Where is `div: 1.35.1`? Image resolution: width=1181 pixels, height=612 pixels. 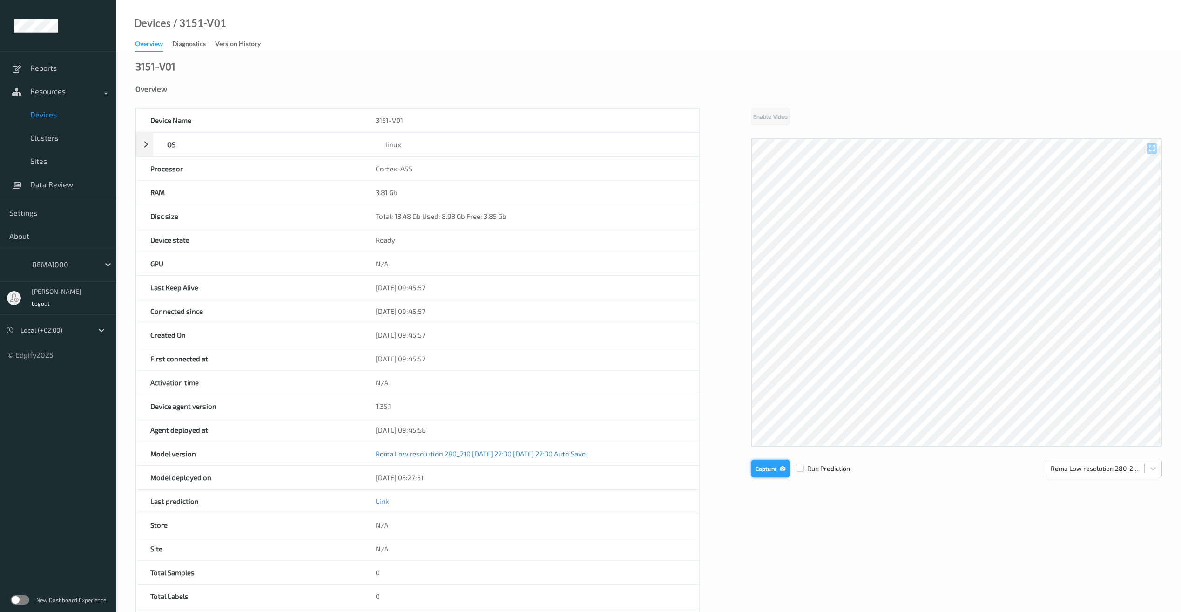
div: 1.35.1 is located at coordinates (530, 406).